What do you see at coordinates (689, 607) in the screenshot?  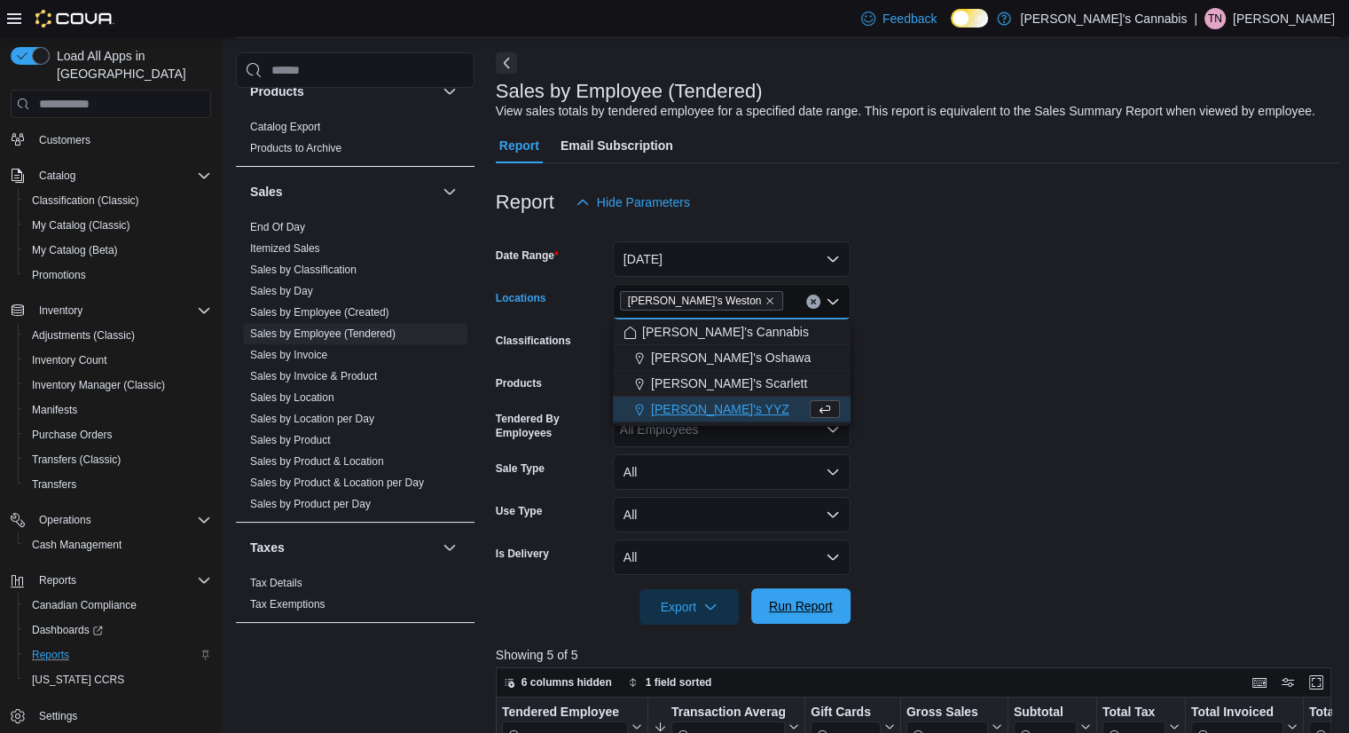 I see `button: Export` at bounding box center [689, 607].